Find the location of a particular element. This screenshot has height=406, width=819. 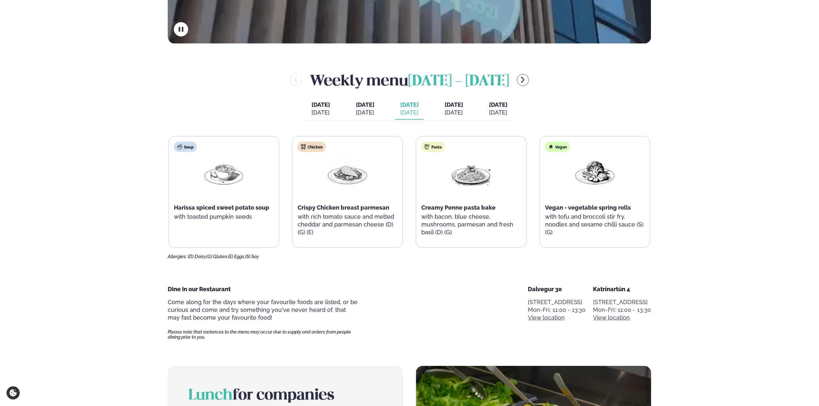

a: Cookie settings is located at coordinates (13, 393).